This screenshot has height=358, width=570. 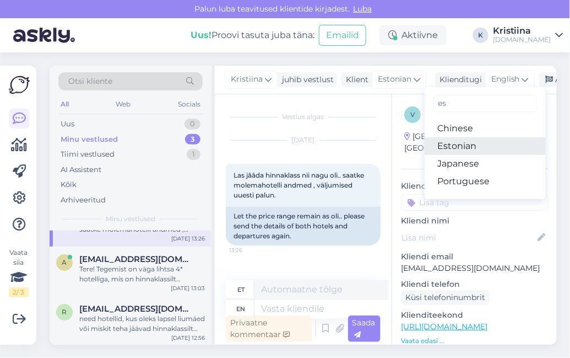 I want to click on span: r, so click(x=64, y=311).